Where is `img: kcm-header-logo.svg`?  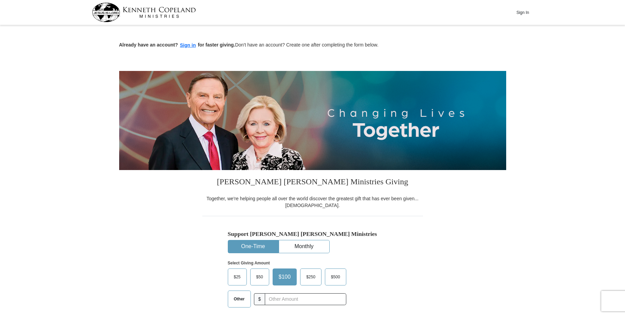
img: kcm-header-logo.svg is located at coordinates (144, 12).